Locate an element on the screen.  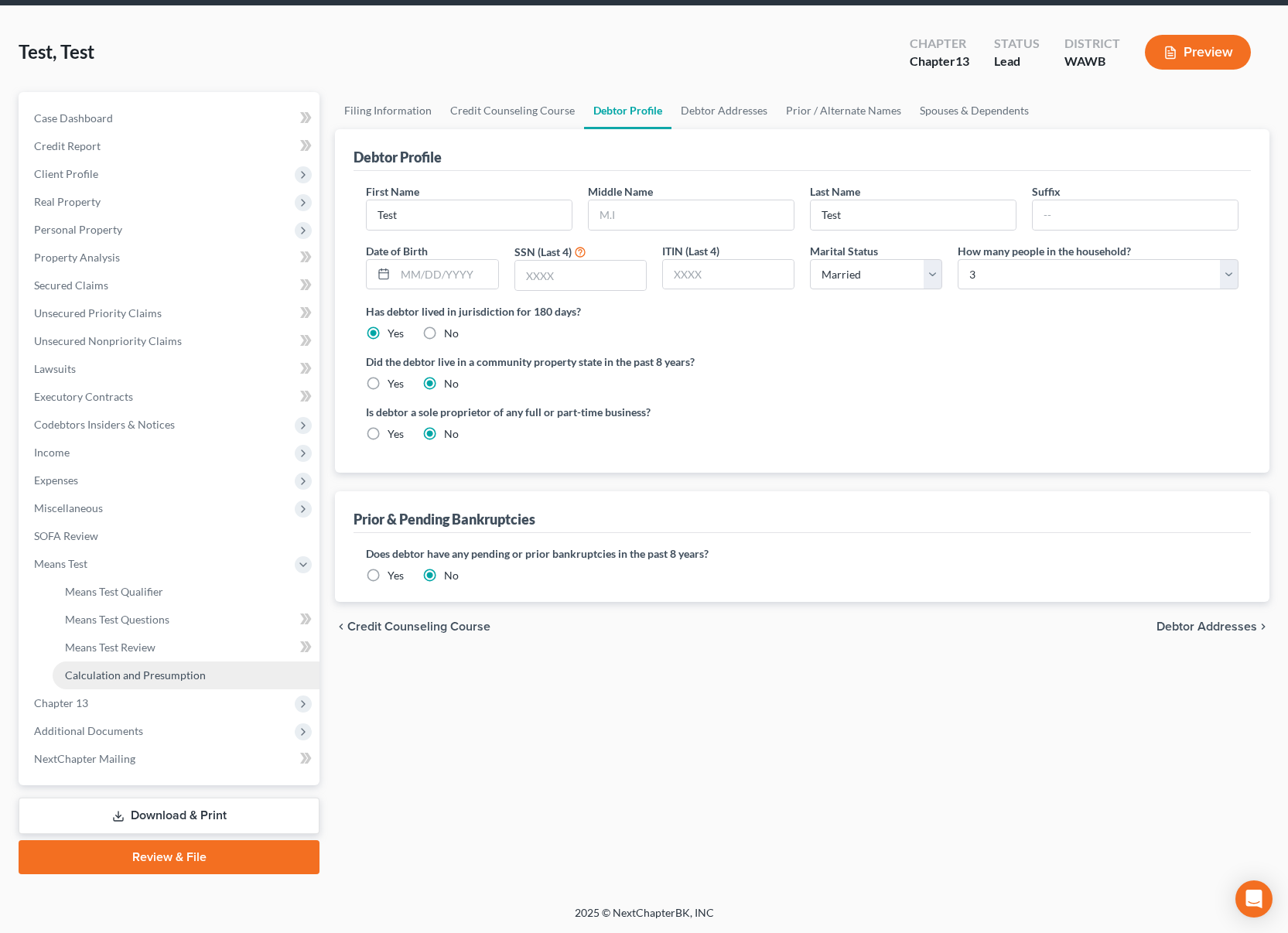
span: Expenses is located at coordinates (55, 480).